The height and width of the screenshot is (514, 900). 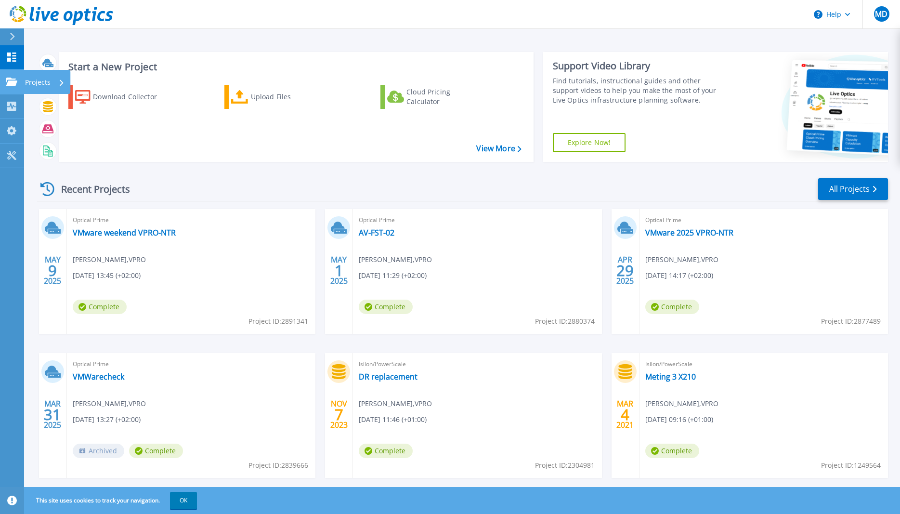 What do you see at coordinates (434, 97) in the screenshot?
I see `a: Cloud Pricing Calculator` at bounding box center [434, 97].